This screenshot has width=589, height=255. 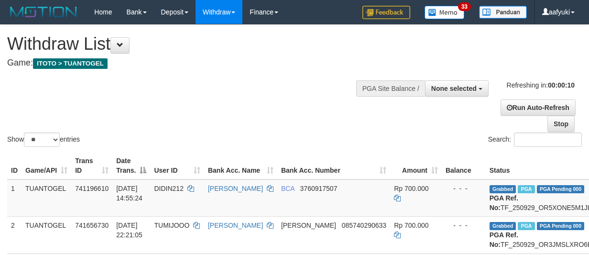 What do you see at coordinates (538, 108) in the screenshot?
I see `a: Run Auto-Refresh` at bounding box center [538, 108].